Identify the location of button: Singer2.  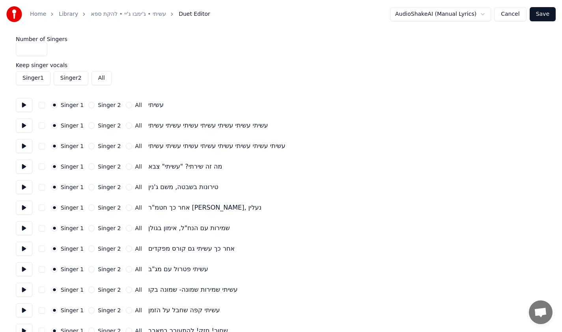
(71, 78).